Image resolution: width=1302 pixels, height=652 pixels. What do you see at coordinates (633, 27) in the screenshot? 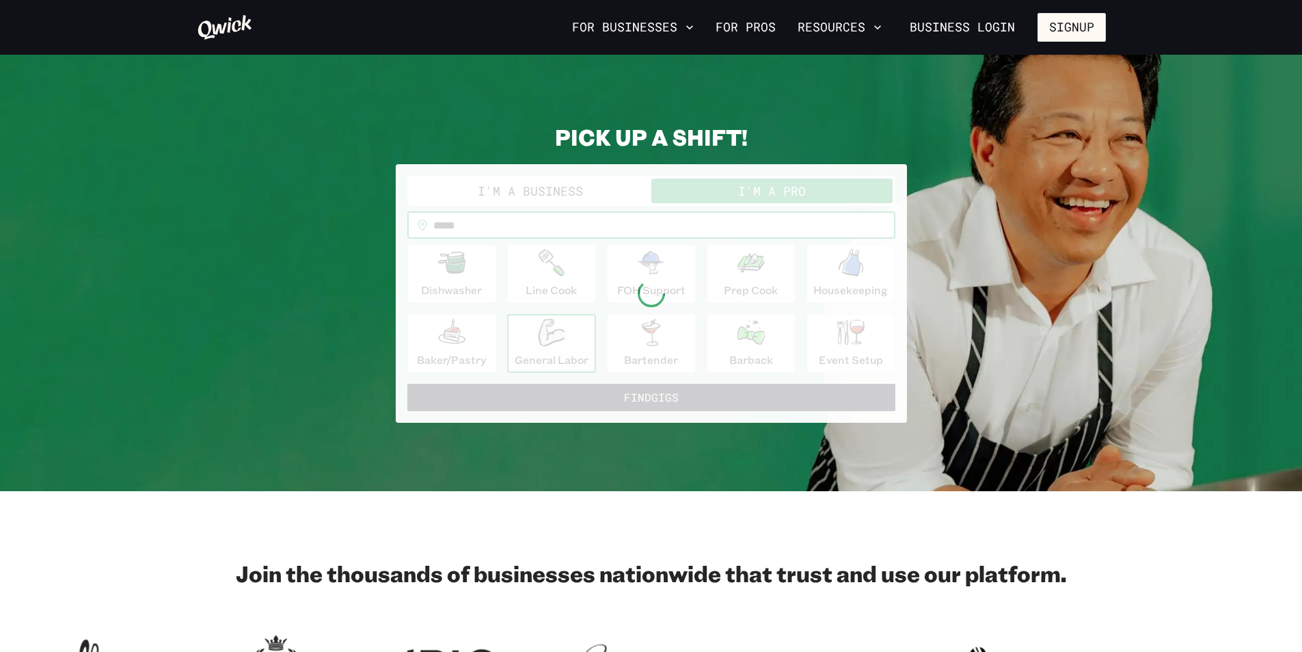
I see `button: For Businesses` at bounding box center [633, 27].